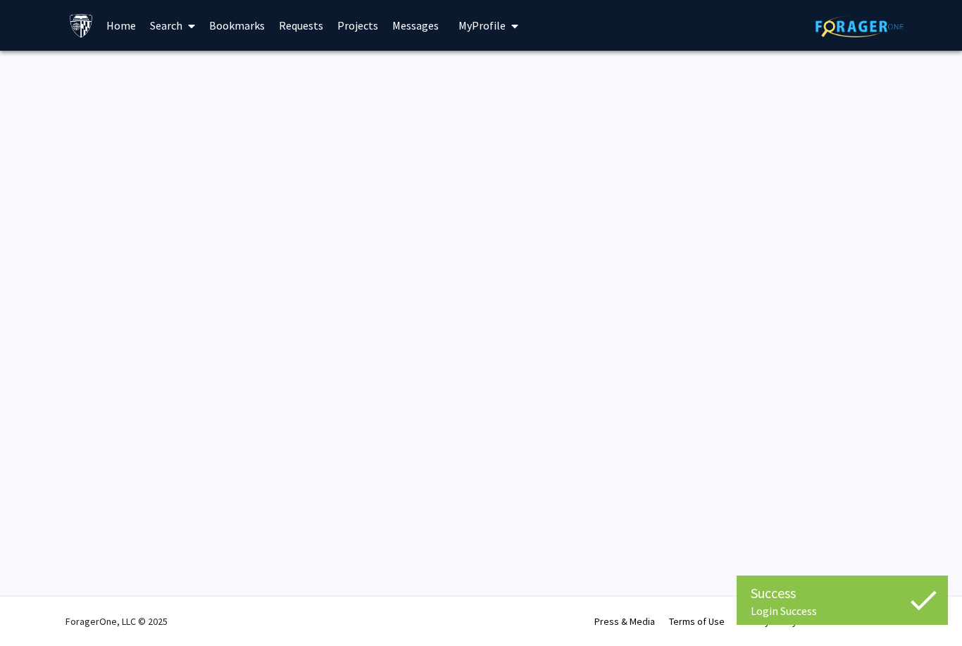  Describe the element at coordinates (696, 621) in the screenshot. I see `a: Terms of Use` at that location.